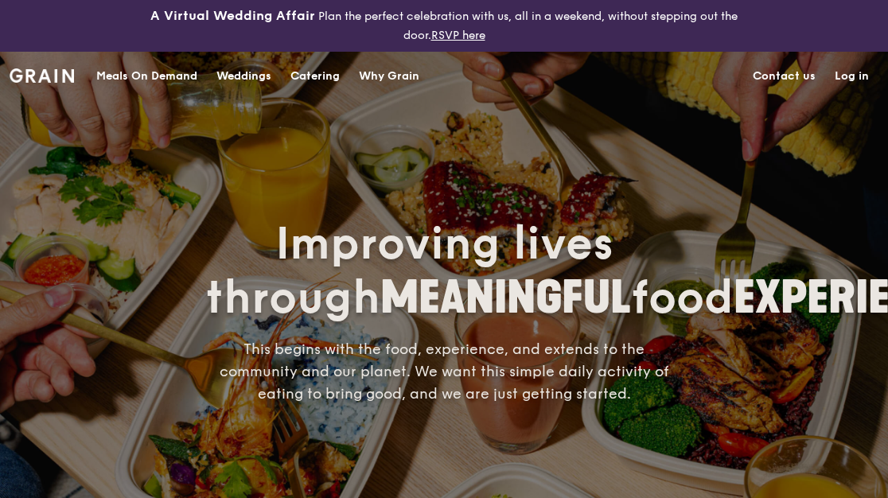 This screenshot has height=498, width=888. I want to click on div: Catering, so click(315, 76).